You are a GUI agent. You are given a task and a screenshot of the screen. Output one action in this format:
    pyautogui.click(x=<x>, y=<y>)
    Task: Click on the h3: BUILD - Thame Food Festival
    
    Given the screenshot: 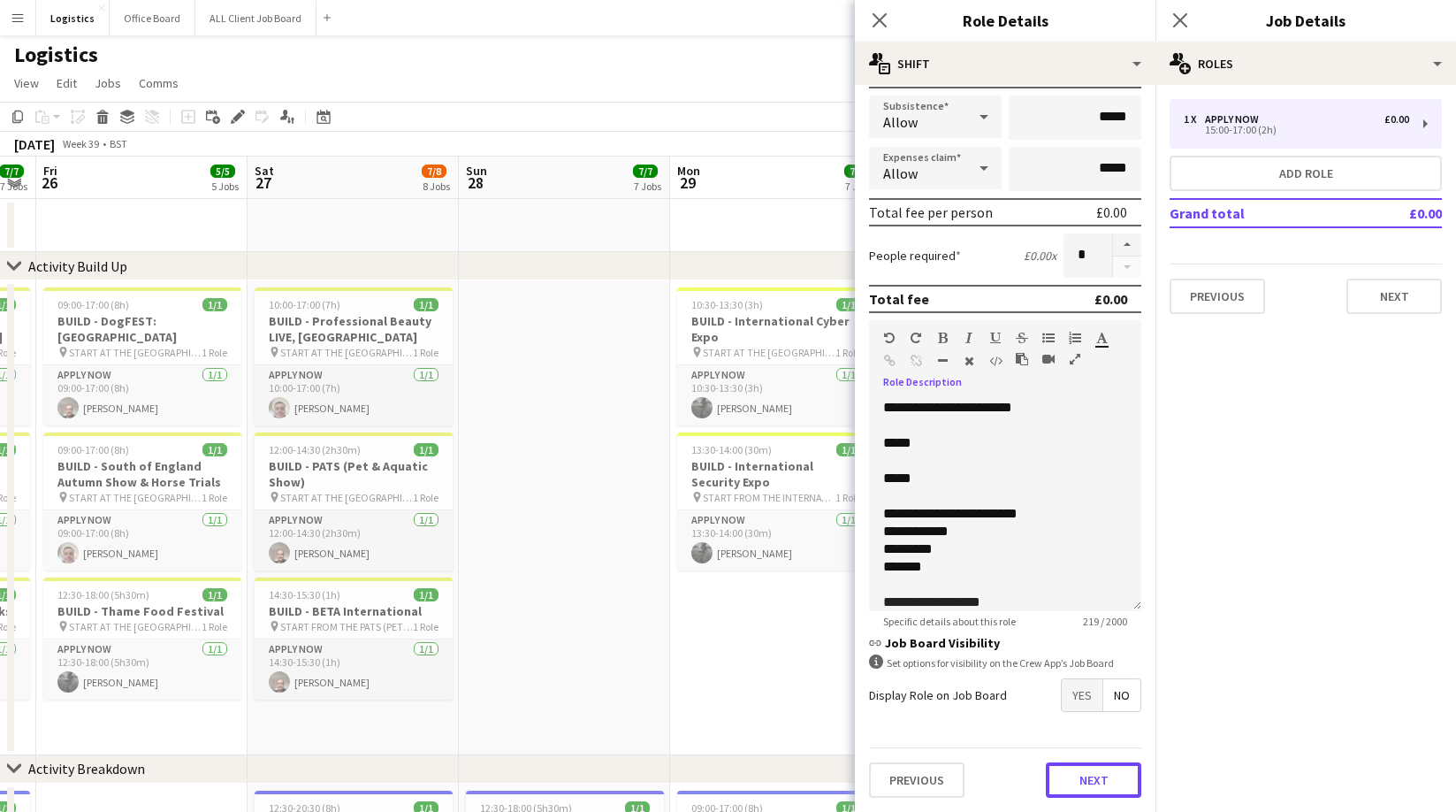 What is the action you would take?
    pyautogui.click(x=142, y=611)
    